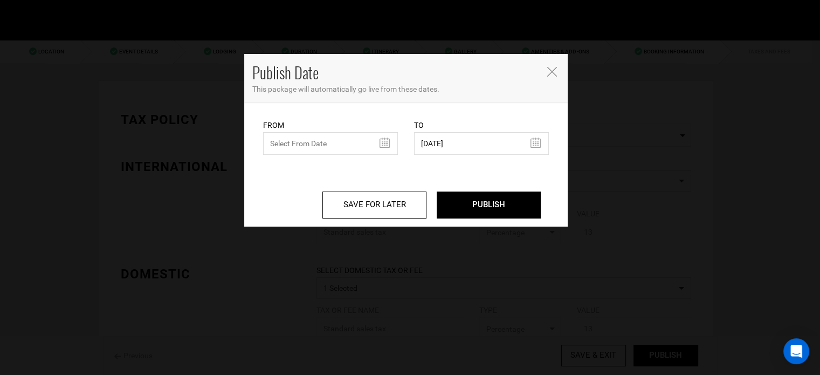  What do you see at coordinates (374, 205) in the screenshot?
I see `input: SAVE FOR LATER` at bounding box center [374, 205].